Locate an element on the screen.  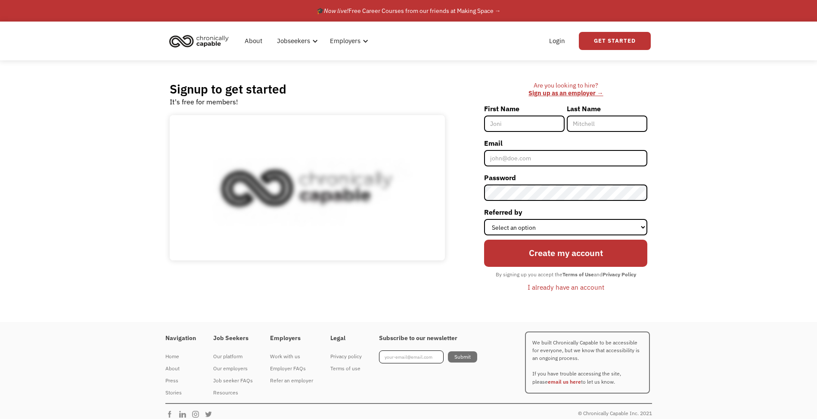
label: Referred by is located at coordinates (565, 212).